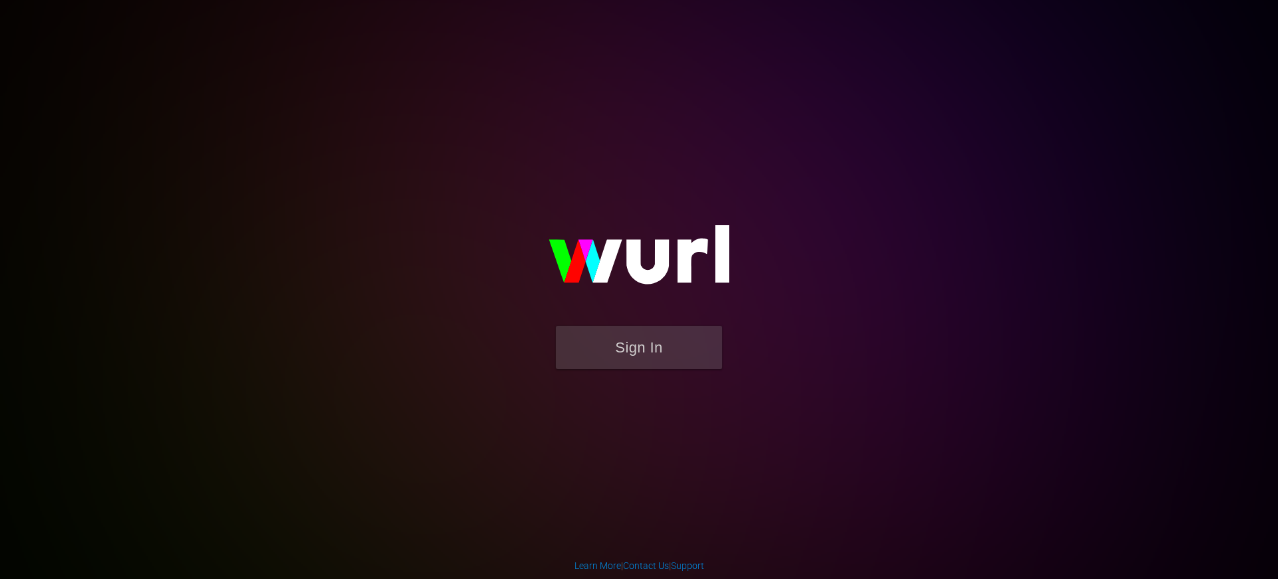 The image size is (1278, 579). I want to click on a: Support, so click(688, 565).